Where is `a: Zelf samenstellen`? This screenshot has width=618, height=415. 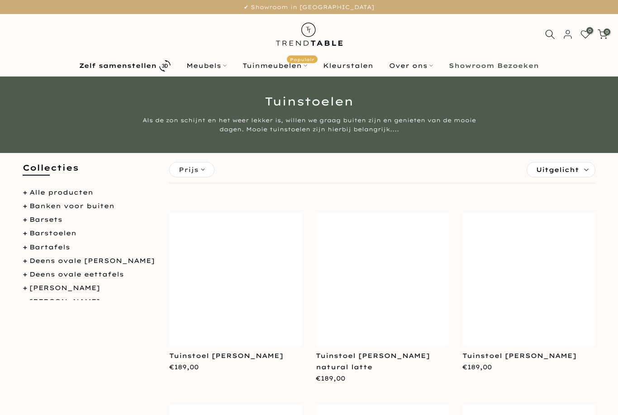 a: Zelf samenstellen is located at coordinates (125, 66).